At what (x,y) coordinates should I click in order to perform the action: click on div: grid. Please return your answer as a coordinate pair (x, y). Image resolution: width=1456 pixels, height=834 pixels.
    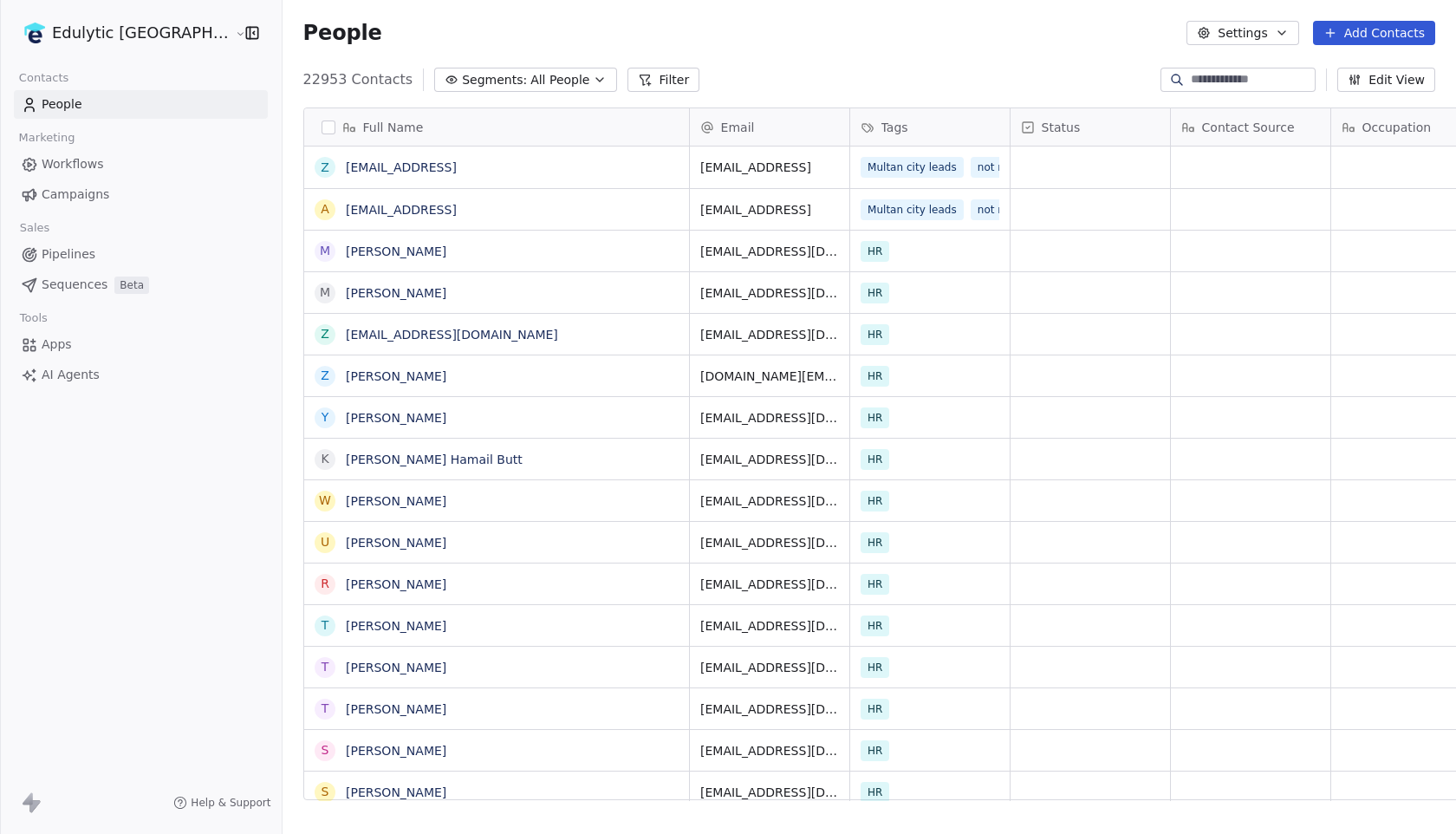
    Looking at the image, I should click on (497, 473).